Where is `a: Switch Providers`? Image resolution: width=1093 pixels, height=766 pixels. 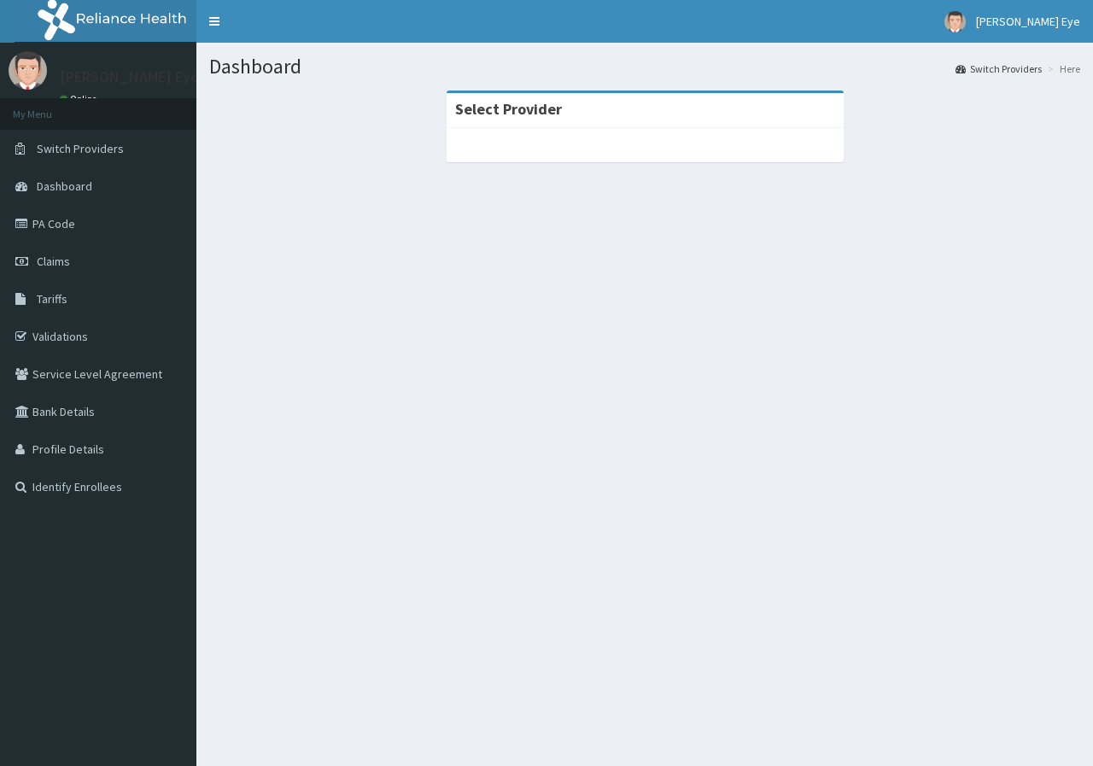
a: Switch Providers is located at coordinates (998, 68).